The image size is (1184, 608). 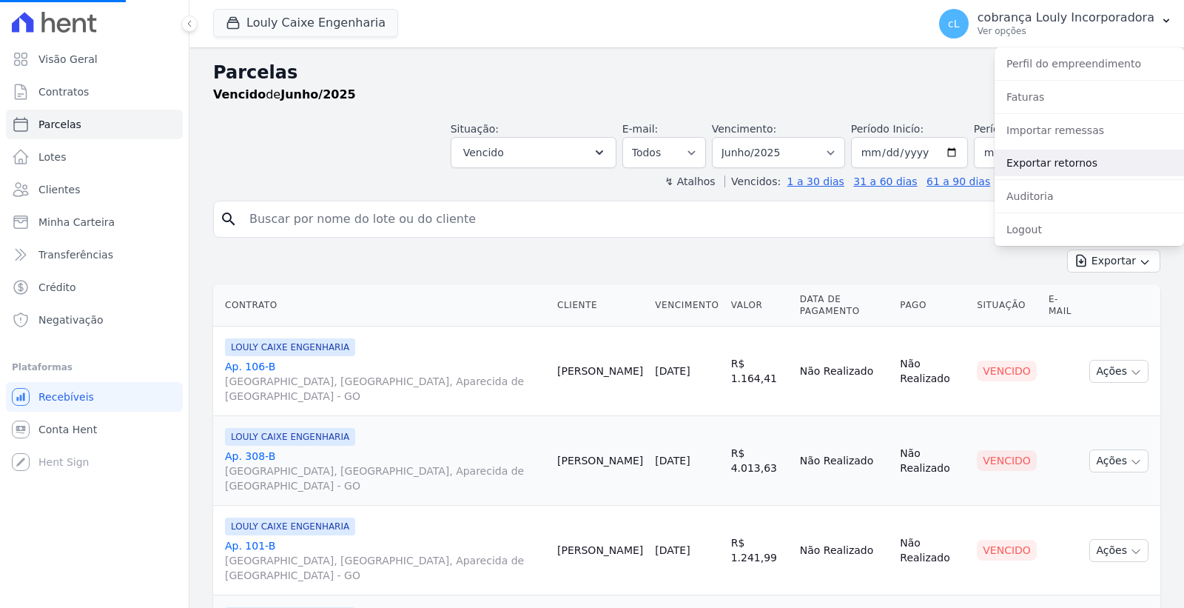 I want to click on i: search, so click(x=229, y=219).